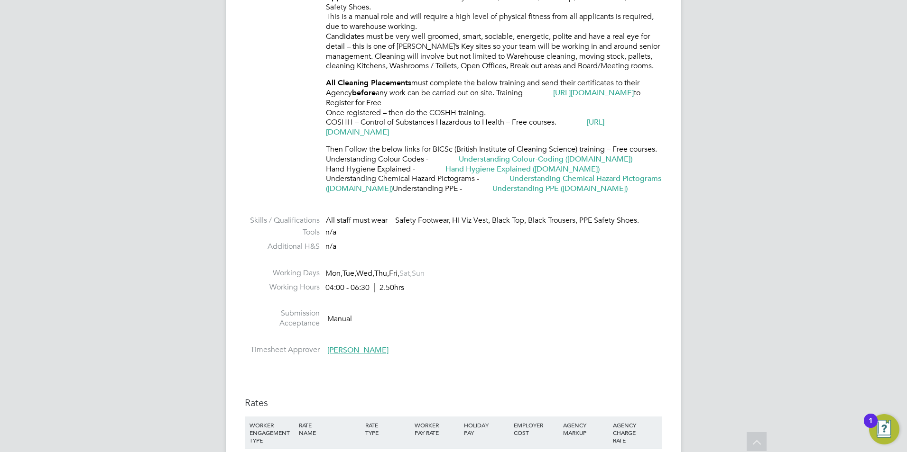 The image size is (907, 452). Describe the element at coordinates (368, 82) in the screenshot. I see `strong: All Cleaning Placements` at that location.